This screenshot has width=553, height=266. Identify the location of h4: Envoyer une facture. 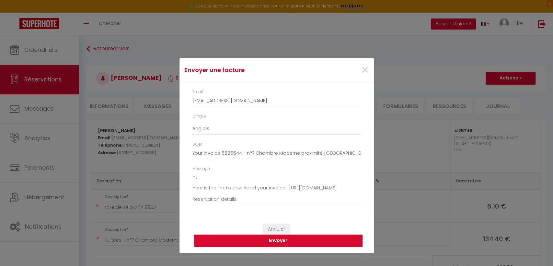
(244, 70).